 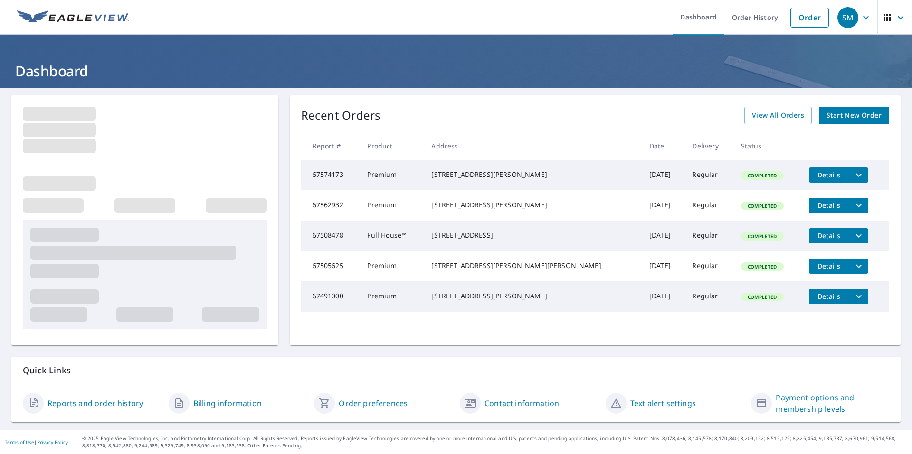 What do you see at coordinates (854, 115) in the screenshot?
I see `span: Start New Order` at bounding box center [854, 115].